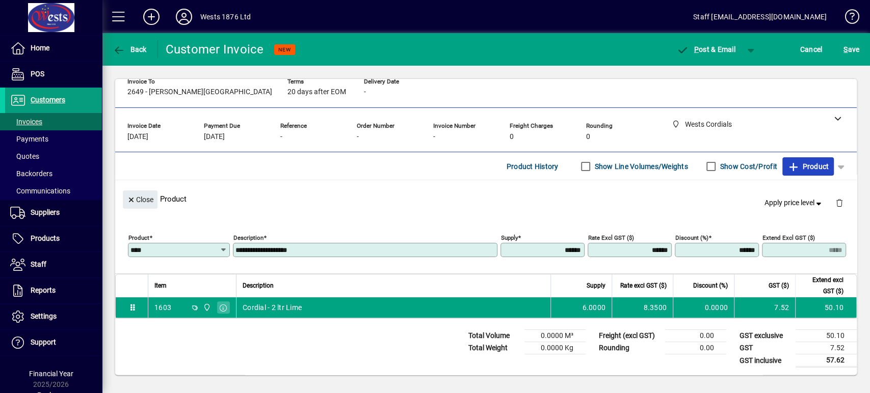 The image size is (870, 393). What do you see at coordinates (629, 349) in the screenshot?
I see `td: Rounding` at bounding box center [629, 349].